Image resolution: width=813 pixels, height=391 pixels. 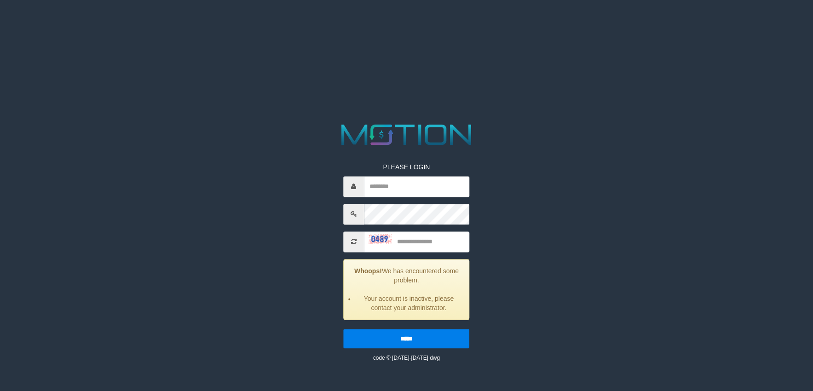 I want to click on li: Your account is inactive, please contact your administrator., so click(x=409, y=303).